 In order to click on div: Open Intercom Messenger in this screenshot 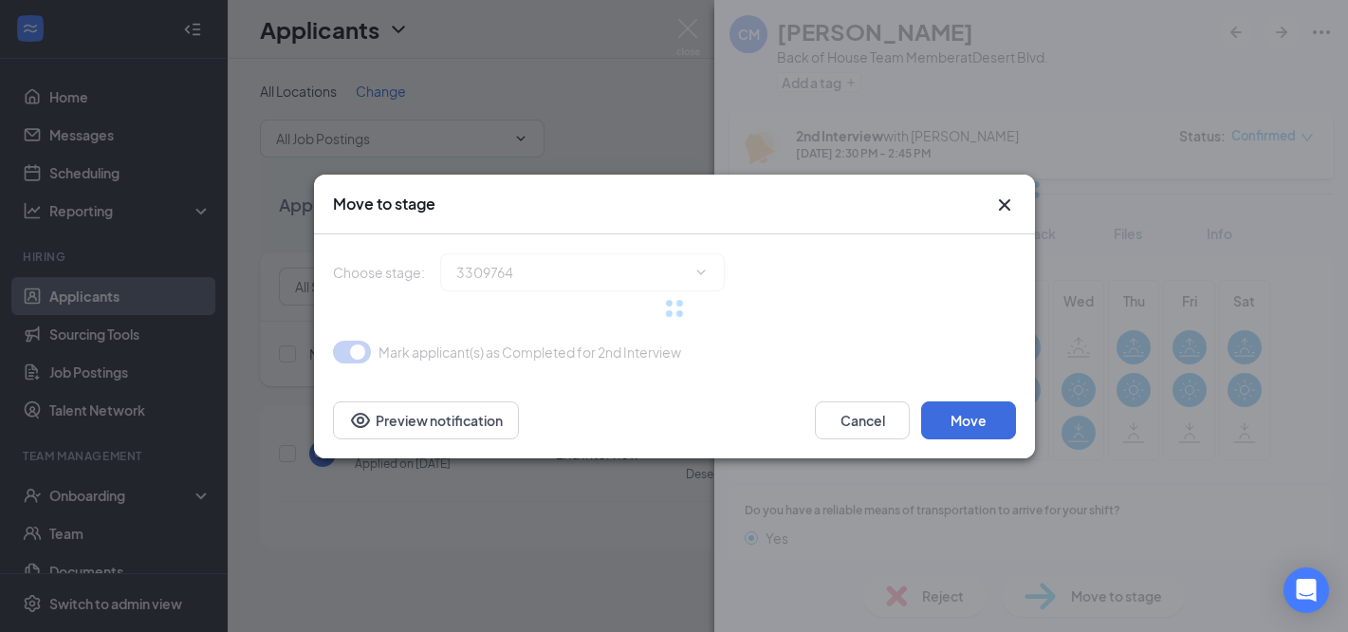, I will do `click(1307, 590)`.